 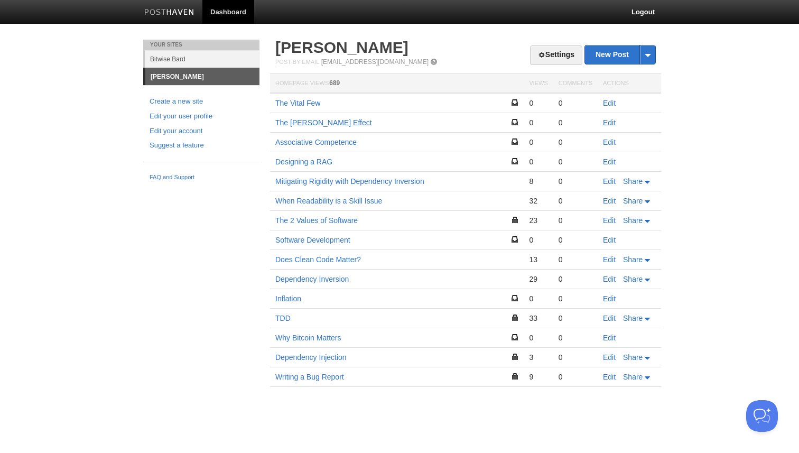 I want to click on a: Dependency Injection, so click(x=311, y=357).